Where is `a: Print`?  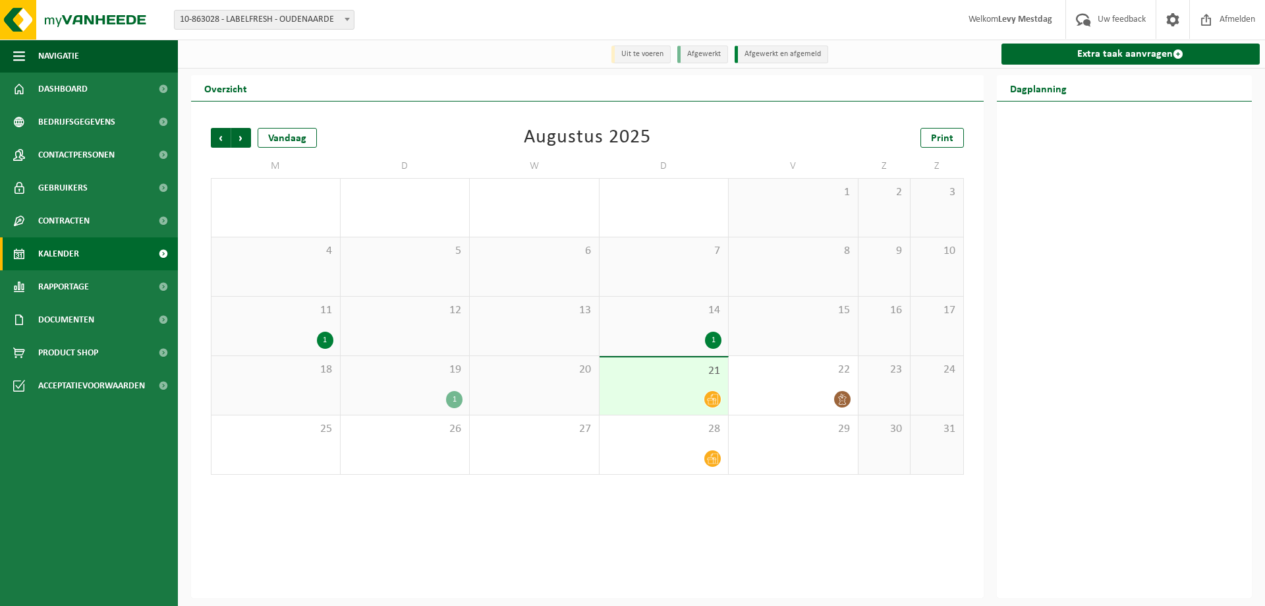 a: Print is located at coordinates (942, 138).